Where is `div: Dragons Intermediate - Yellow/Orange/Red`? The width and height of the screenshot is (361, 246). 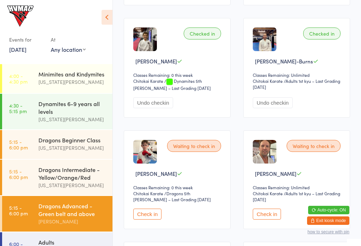
div: Dragons Intermediate - Yellow/Orange/Red is located at coordinates (72, 173).